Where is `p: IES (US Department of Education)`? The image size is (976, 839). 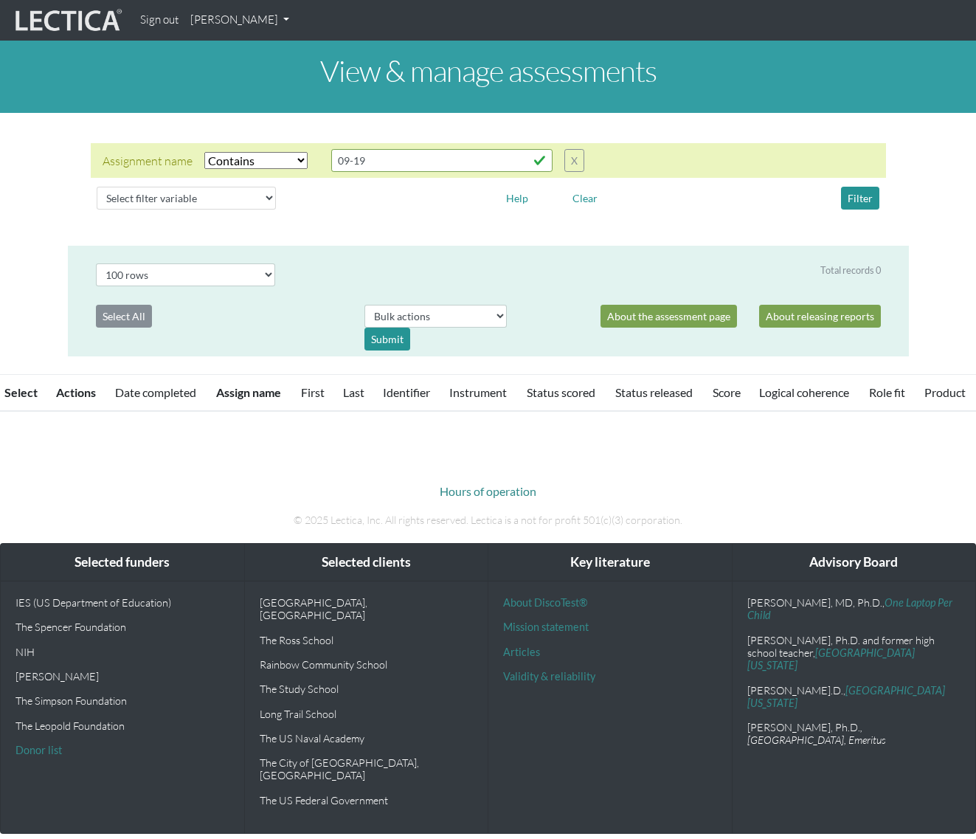
p: IES (US Department of Education) is located at coordinates (122, 602).